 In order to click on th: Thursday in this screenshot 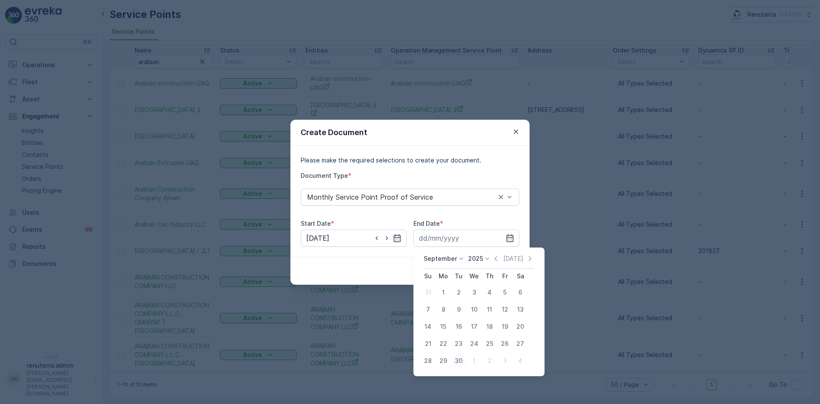, I will do `click(490, 276)`.